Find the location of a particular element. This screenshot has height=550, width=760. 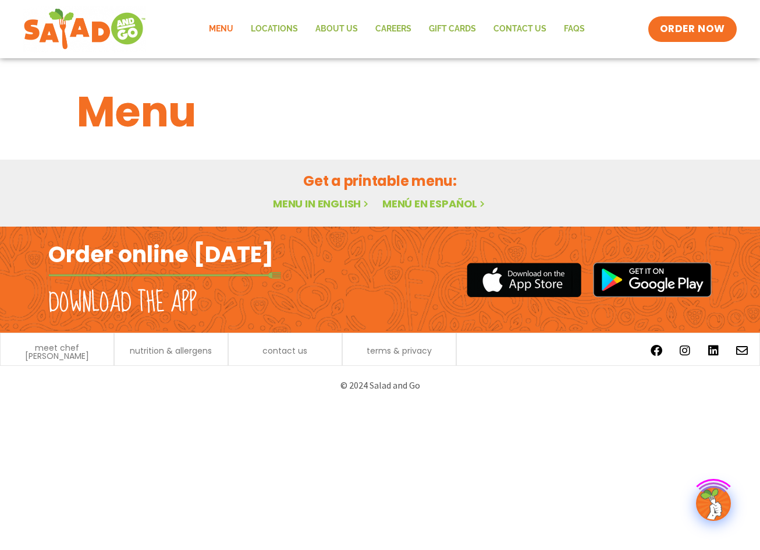

span: terms & privacy is located at coordinates (399, 350).